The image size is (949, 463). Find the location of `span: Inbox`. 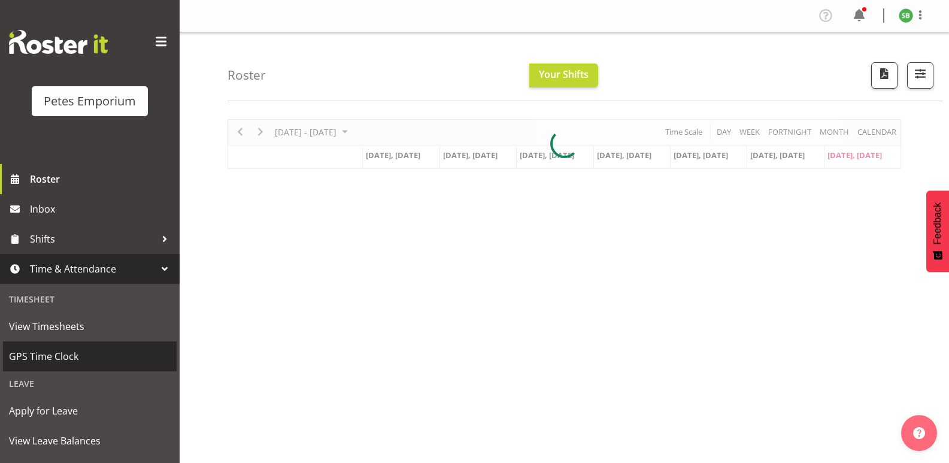

span: Inbox is located at coordinates (102, 209).